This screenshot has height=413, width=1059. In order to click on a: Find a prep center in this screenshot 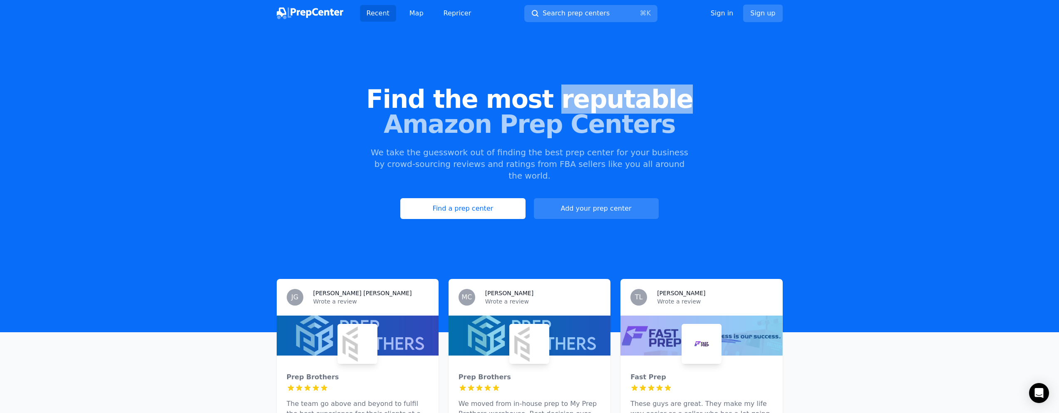, I will do `click(463, 208)`.